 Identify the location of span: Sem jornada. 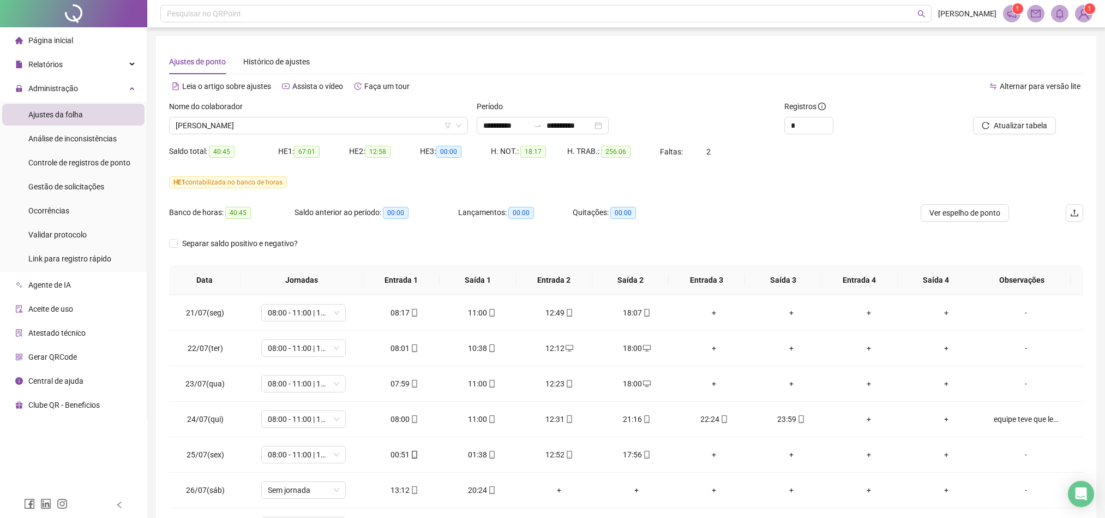
(303, 490).